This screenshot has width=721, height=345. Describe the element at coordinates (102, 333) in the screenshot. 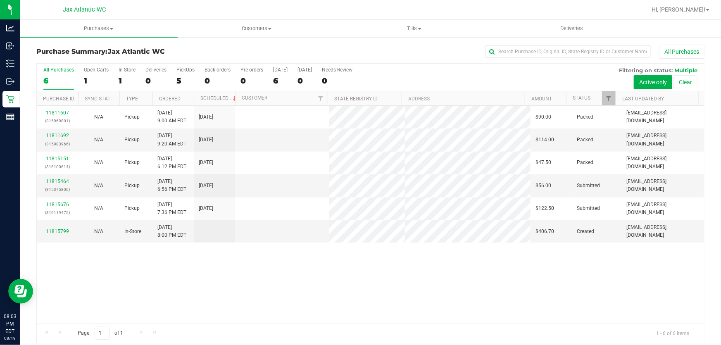

I see `input: 1` at that location.